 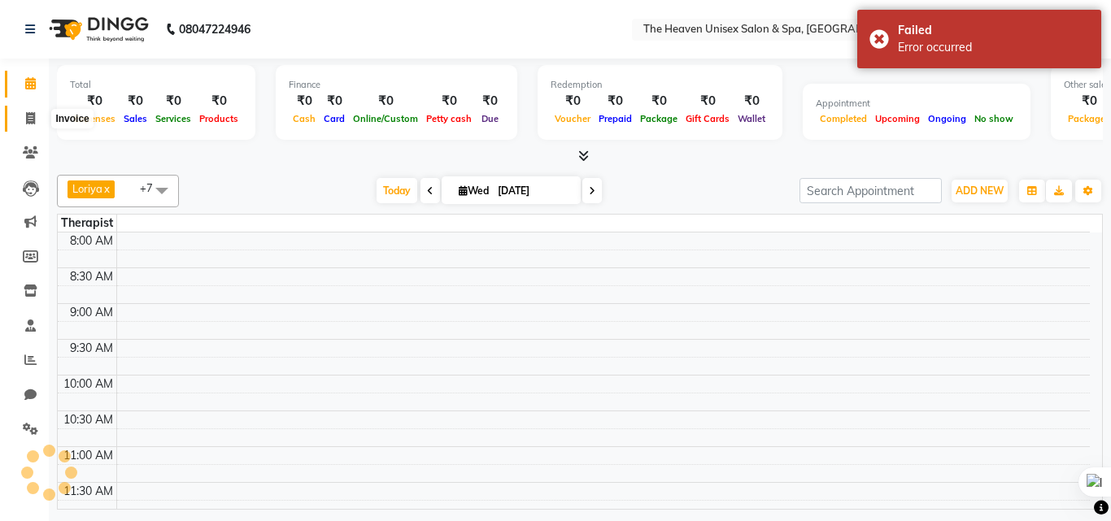 I want to click on div: 10:30 AM, so click(x=88, y=420).